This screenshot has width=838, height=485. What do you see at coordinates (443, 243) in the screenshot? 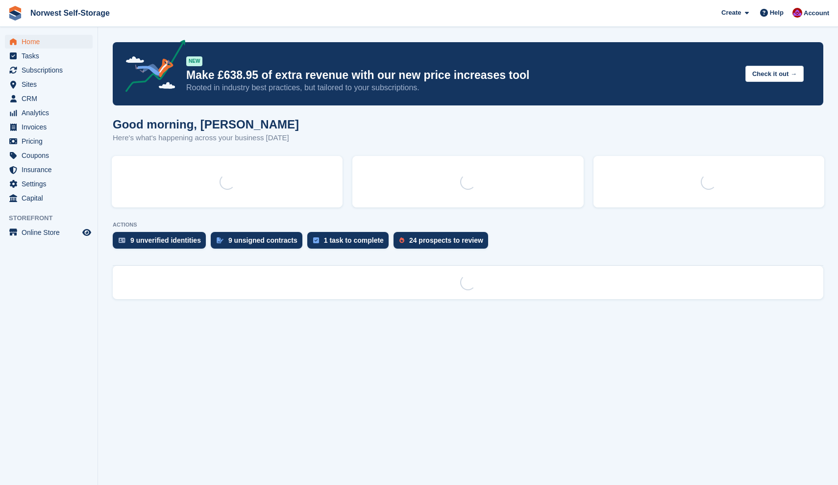
I see `a: 24 prospects to review` at bounding box center [443, 243].